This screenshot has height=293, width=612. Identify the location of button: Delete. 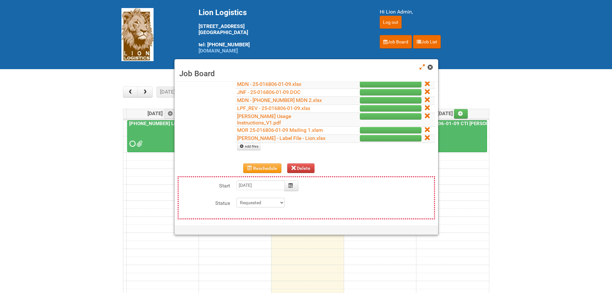
(301, 168).